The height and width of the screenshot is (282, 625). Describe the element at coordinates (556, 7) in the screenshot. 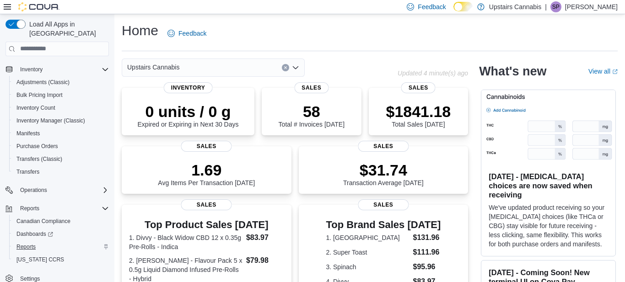

I see `span: SP` at that location.